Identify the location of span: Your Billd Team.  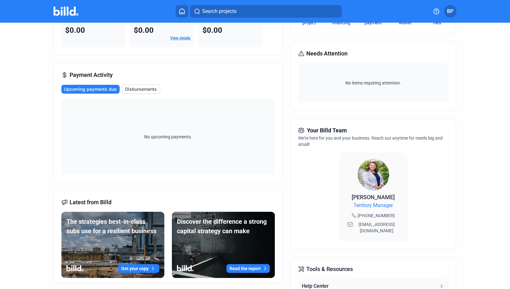
(327, 130).